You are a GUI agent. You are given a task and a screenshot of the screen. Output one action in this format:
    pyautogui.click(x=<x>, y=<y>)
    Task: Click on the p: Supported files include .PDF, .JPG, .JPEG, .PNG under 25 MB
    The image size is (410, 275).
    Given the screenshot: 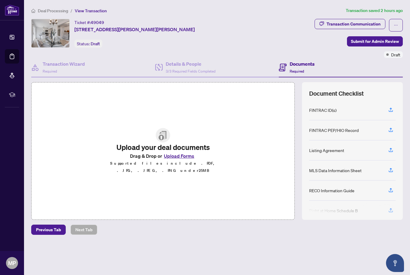 What is the action you would take?
    pyautogui.click(x=163, y=167)
    